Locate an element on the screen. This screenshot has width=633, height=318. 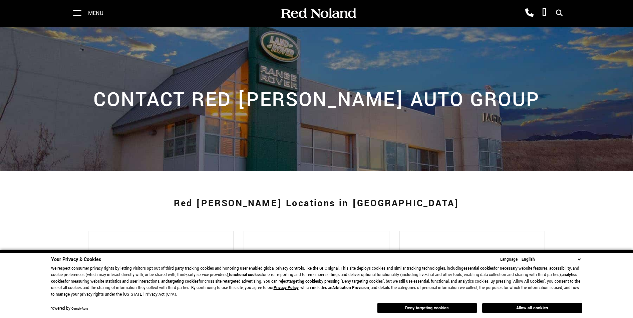
a: Privacy Policy is located at coordinates (286, 288).